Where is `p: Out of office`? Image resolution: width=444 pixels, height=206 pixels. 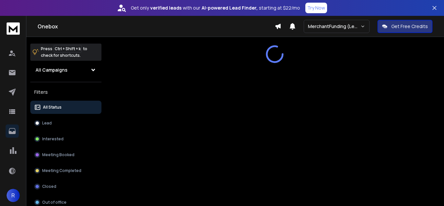
p: Out of office is located at coordinates (54, 202).